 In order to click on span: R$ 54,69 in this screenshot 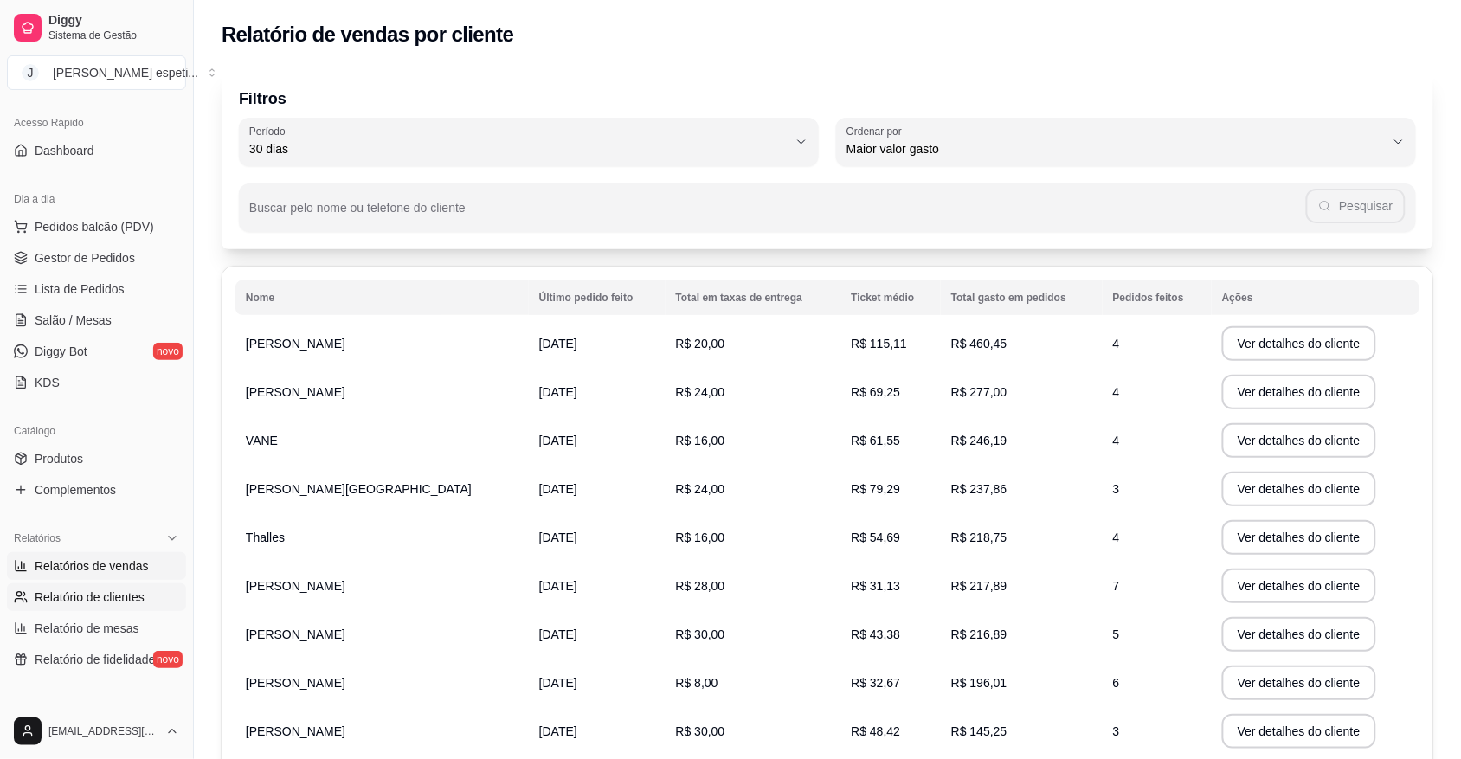, I will do `click(875, 538)`.